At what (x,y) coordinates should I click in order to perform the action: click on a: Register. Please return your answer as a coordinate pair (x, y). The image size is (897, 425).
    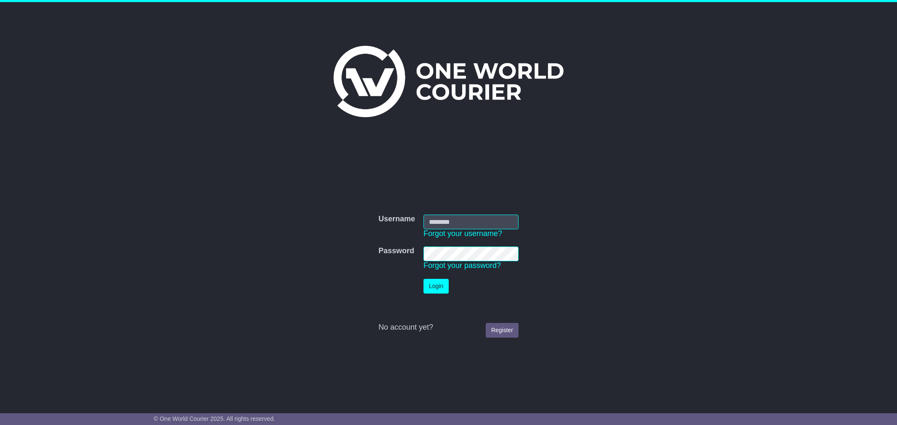
    Looking at the image, I should click on (502, 330).